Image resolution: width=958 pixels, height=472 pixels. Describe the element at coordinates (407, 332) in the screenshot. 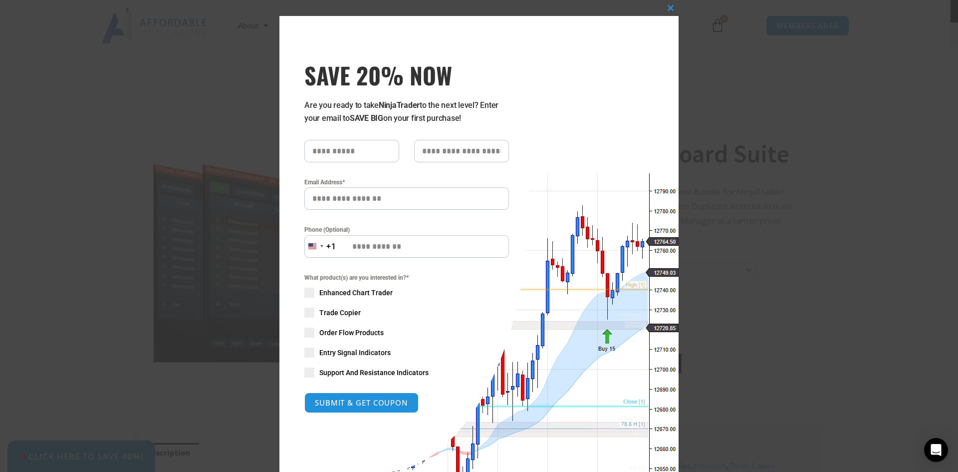

I see `label: Order Flow Products` at that location.